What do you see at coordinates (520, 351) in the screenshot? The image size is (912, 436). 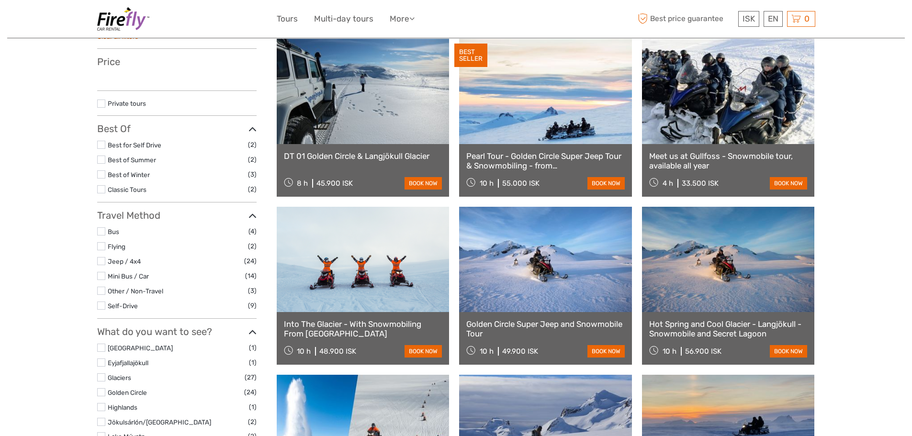 I see `div: 49.900 ISK` at bounding box center [520, 351].